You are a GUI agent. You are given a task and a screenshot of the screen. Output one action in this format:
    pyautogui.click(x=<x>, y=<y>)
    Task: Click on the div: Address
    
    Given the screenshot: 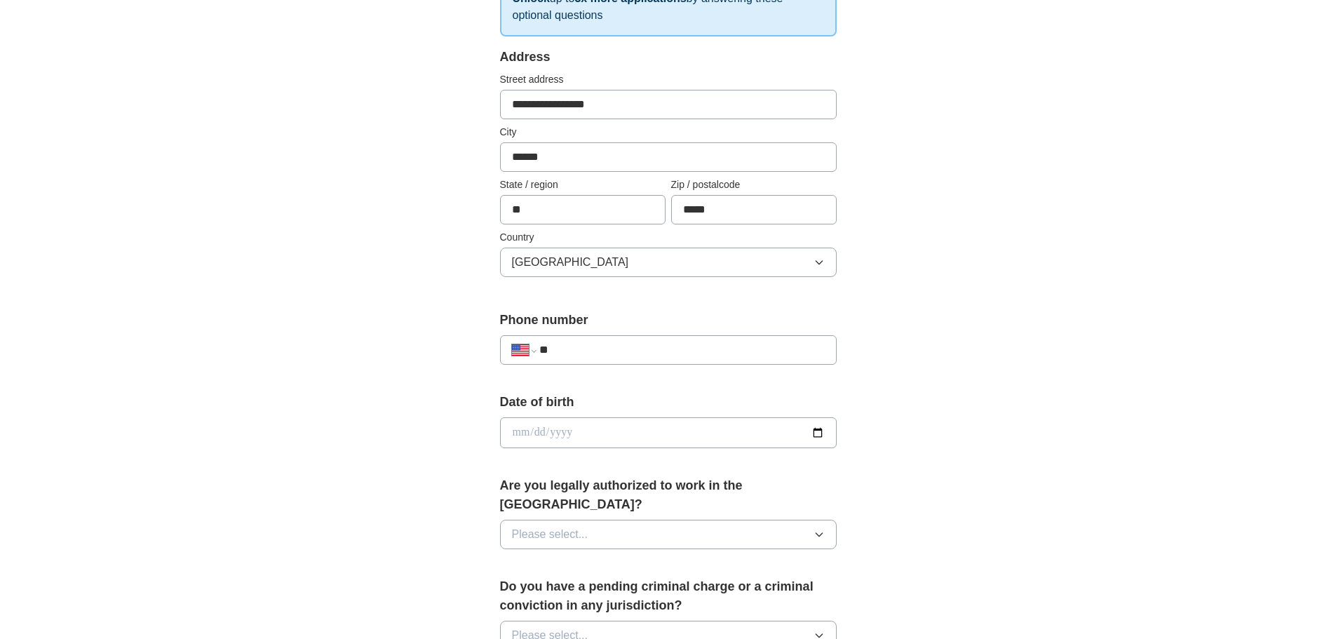 What is the action you would take?
    pyautogui.click(x=668, y=57)
    